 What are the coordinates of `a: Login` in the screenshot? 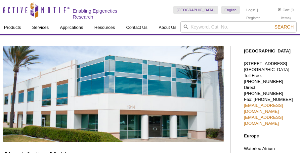 It's located at (251, 10).